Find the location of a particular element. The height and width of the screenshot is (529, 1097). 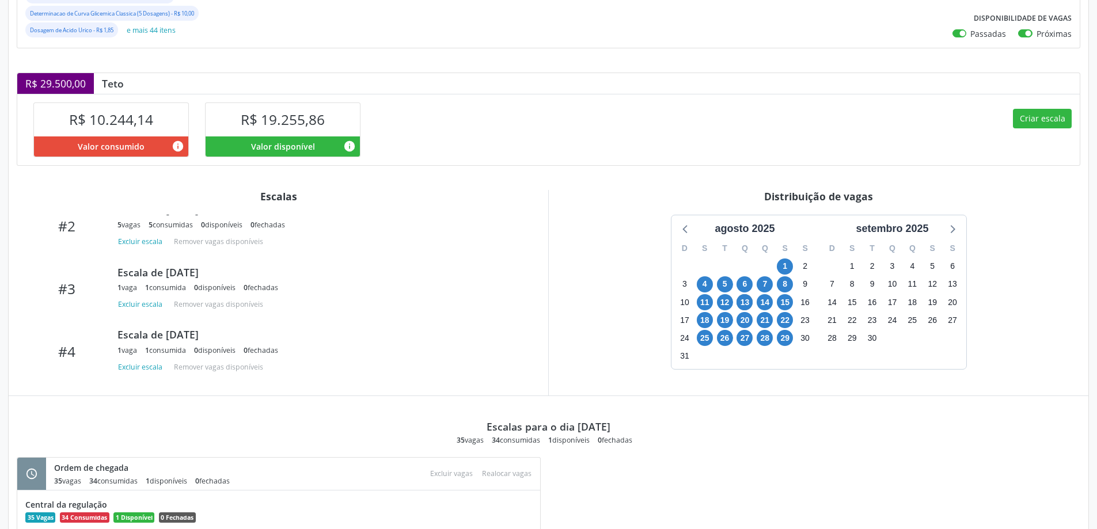

span: domingo, 28 de setembro de 2025 is located at coordinates (832, 338).